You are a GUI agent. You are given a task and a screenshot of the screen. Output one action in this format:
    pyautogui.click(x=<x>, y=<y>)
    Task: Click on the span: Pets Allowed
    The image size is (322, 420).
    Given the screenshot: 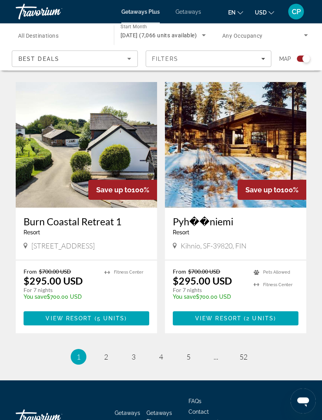 What is the action you would take?
    pyautogui.click(x=276, y=272)
    